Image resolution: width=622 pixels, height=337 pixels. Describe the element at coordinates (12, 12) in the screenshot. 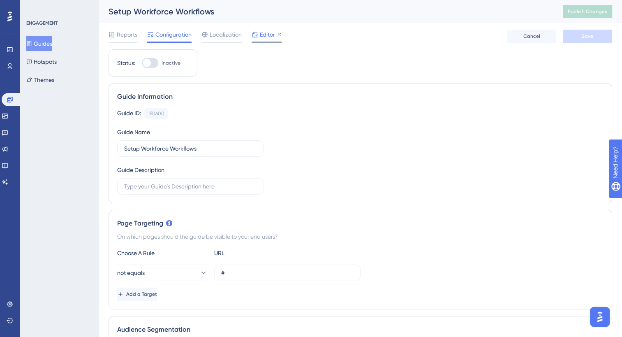

I see `img: launcher-image-alternative-text` at that location.